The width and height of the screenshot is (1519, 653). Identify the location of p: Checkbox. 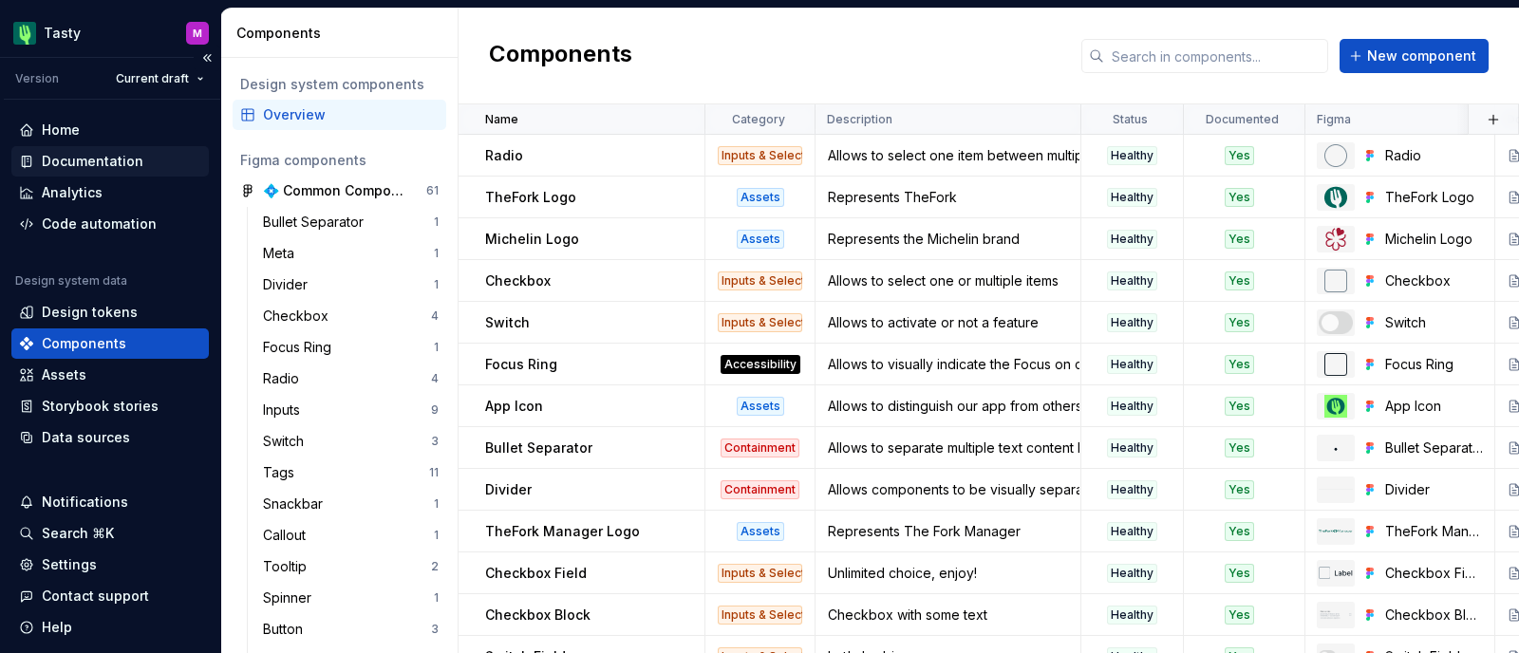
(518, 281).